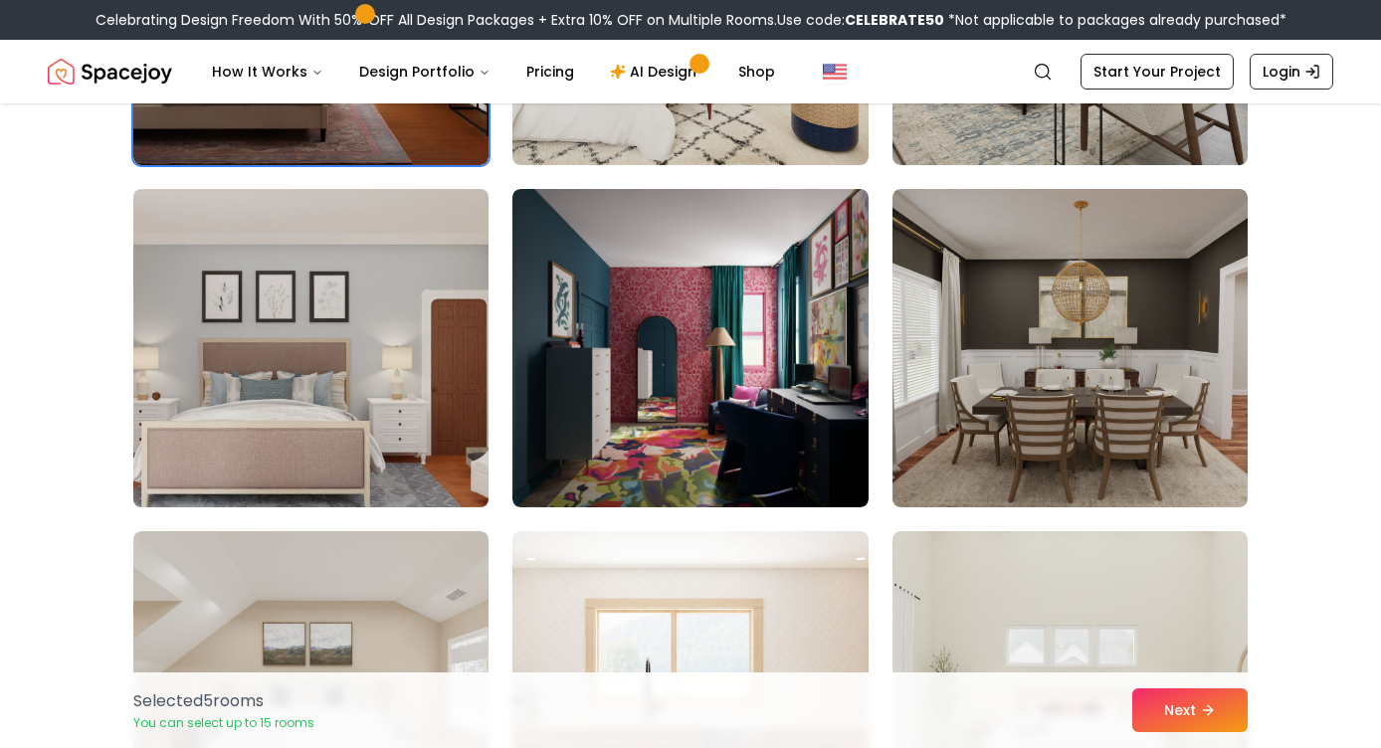 The width and height of the screenshot is (1381, 748). I want to click on div: Celebrating Design Freedom With 50% OFF All Design Packages + Extra 10% OFF on Multiple Rooms., so click(690, 20).